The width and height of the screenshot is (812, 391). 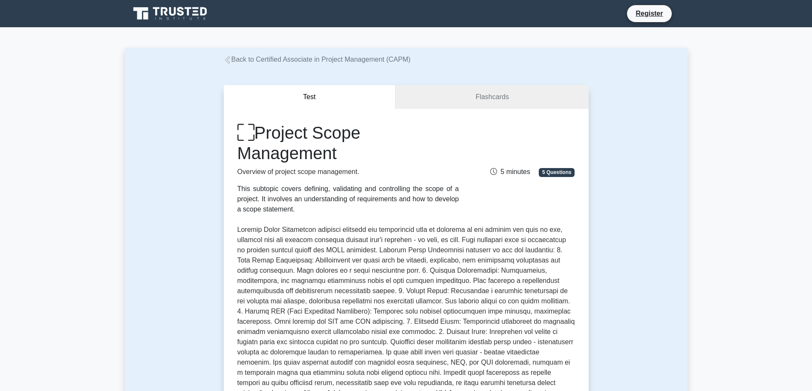 What do you see at coordinates (348, 143) in the screenshot?
I see `h1: Project Scope Management` at bounding box center [348, 143].